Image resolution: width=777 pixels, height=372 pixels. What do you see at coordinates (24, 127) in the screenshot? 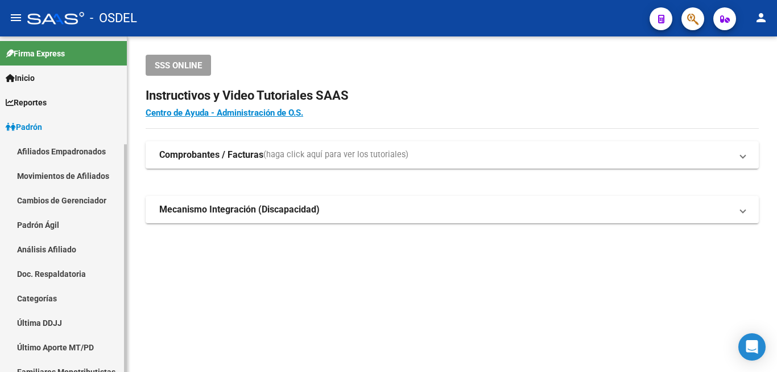
I see `span: Padrón` at bounding box center [24, 127].